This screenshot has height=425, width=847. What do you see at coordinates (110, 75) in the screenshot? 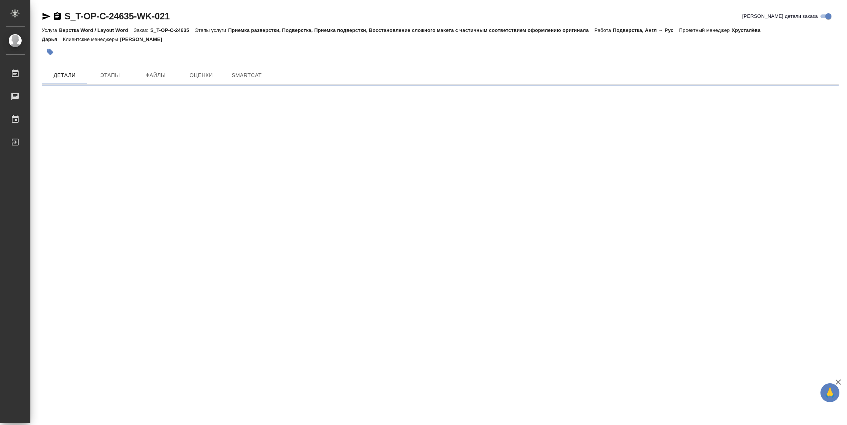
I see `span: Этапы` at bounding box center [110, 75].